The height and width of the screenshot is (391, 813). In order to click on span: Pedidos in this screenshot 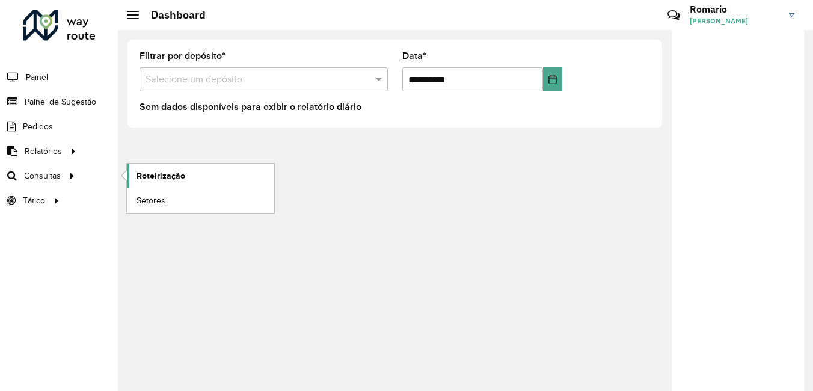, I will do `click(38, 126)`.